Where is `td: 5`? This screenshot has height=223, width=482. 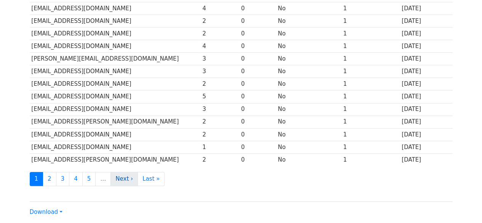 td: 5 is located at coordinates (220, 96).